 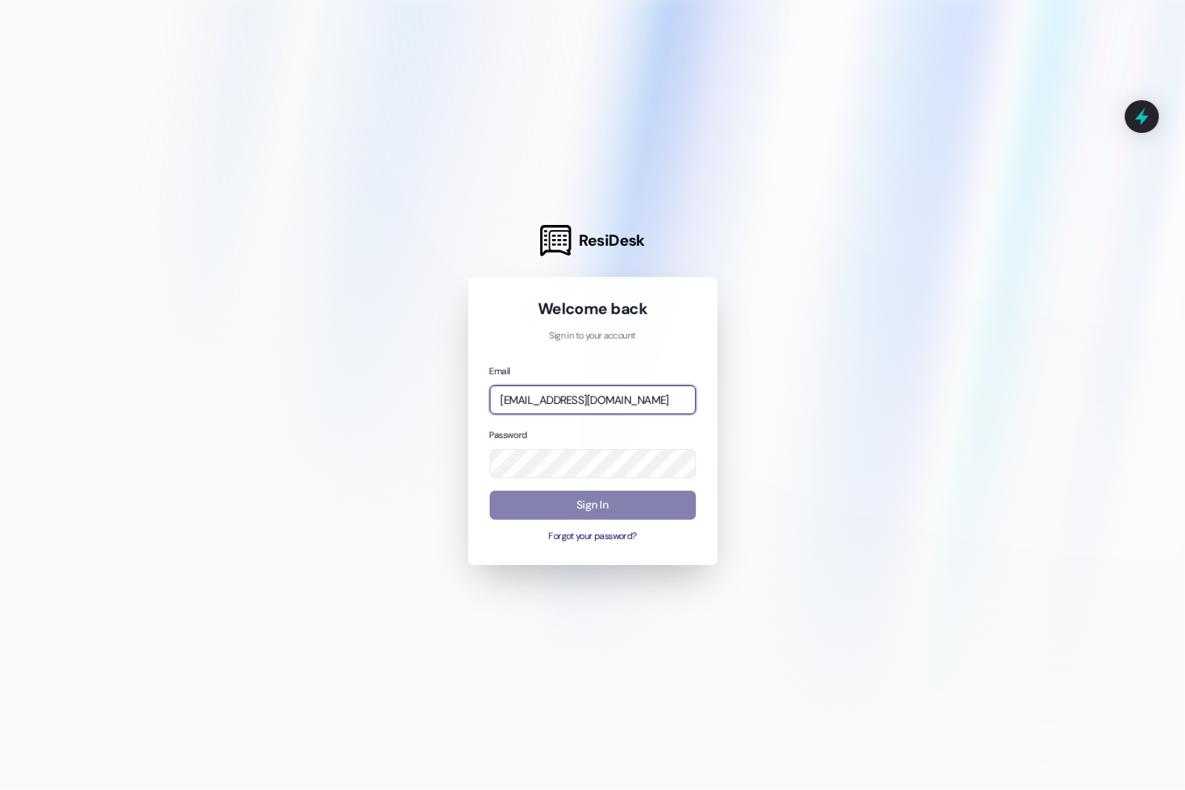 What do you see at coordinates (612, 240) in the screenshot?
I see `span: ResiDesk` at bounding box center [612, 240].